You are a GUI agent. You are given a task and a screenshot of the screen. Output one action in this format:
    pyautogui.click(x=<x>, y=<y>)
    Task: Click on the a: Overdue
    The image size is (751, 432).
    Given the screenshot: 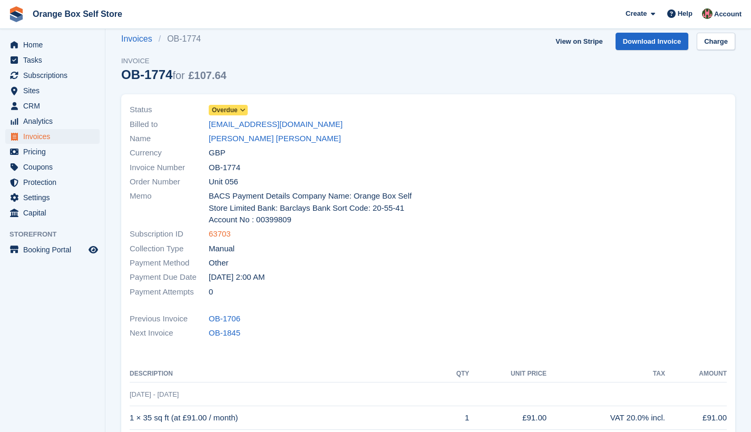 What is the action you would take?
    pyautogui.click(x=228, y=110)
    